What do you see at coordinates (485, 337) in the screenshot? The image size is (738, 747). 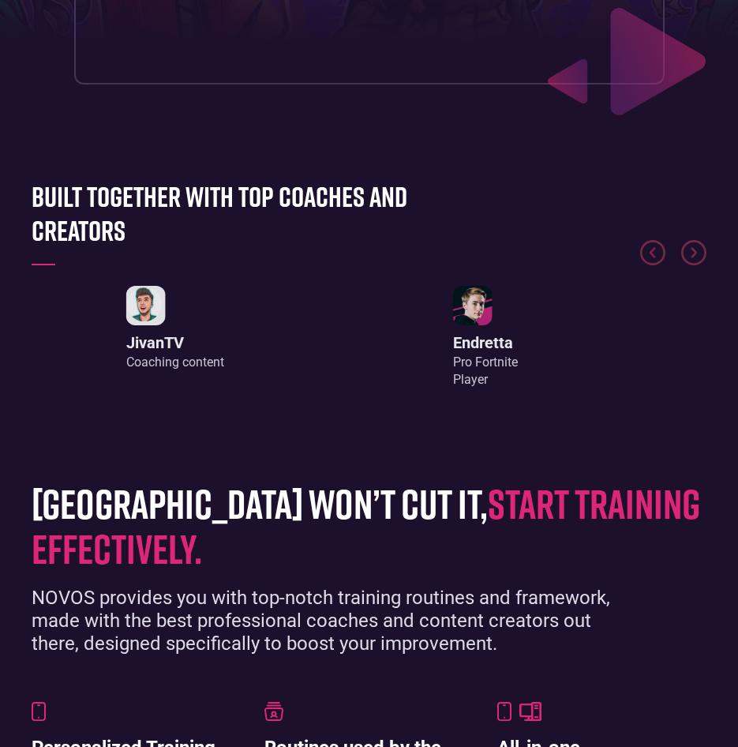 I see `div: 1 / 8` at bounding box center [485, 337].